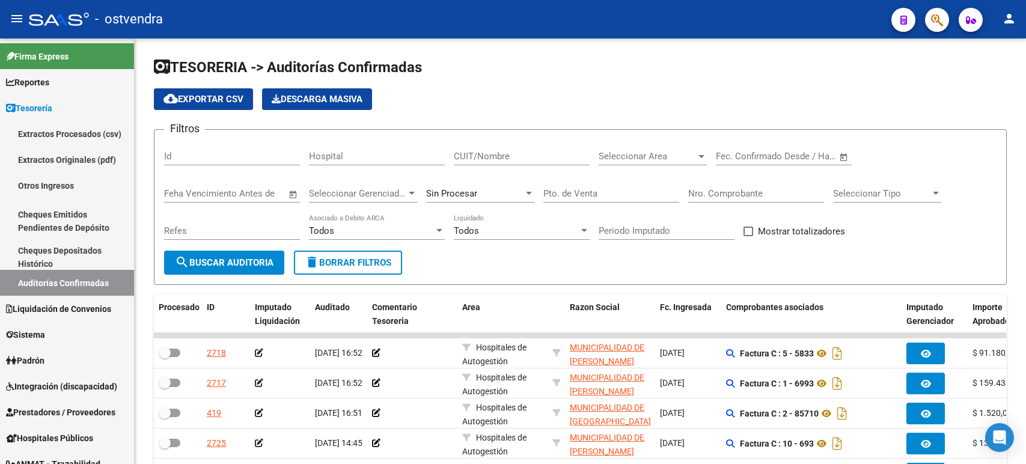  Describe the element at coordinates (49, 438) in the screenshot. I see `span: Hospitales Públicos` at that location.